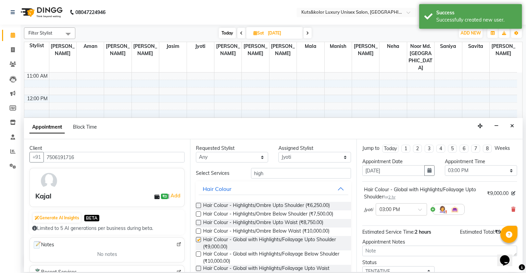 This screenshot has width=526, height=273. Describe the element at coordinates (440, 149) in the screenshot. I see `li: 4` at that location.